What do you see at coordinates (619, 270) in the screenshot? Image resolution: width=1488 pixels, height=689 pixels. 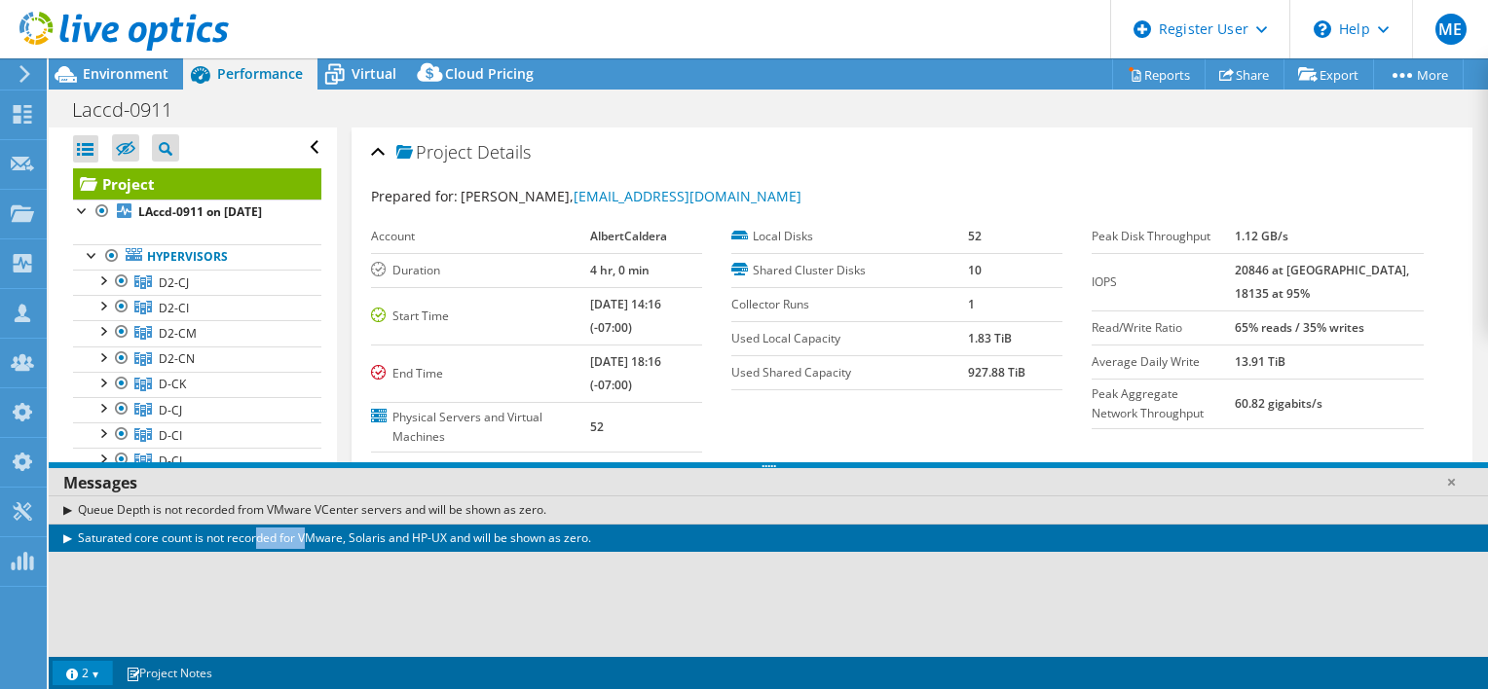 I see `b: 4 hr, 0 min` at bounding box center [619, 270].